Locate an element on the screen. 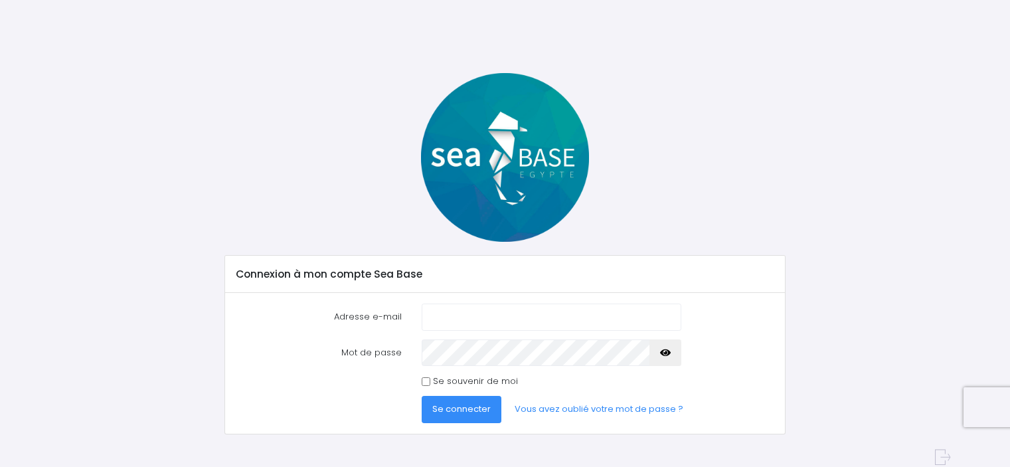 Image resolution: width=1010 pixels, height=467 pixels. a: Vous avez oublié votre mot de passe ? is located at coordinates (599, 409).